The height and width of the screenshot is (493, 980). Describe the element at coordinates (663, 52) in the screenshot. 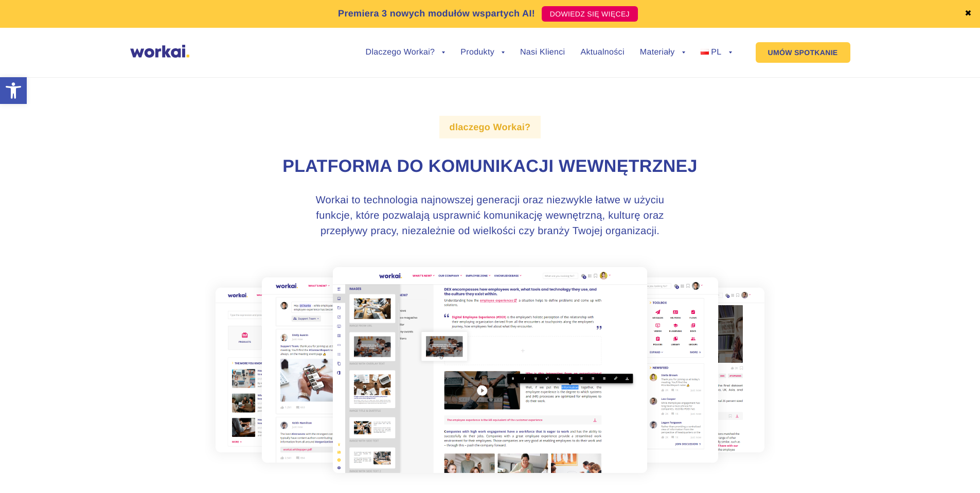

I see `a: Materiały` at that location.